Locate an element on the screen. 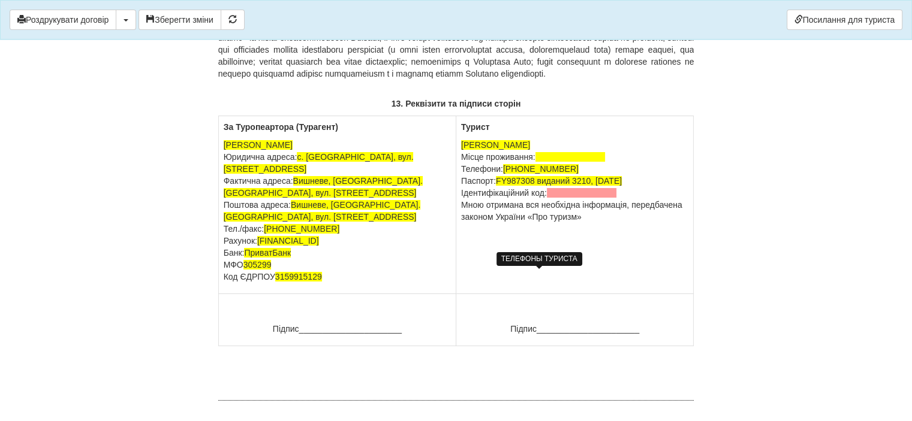  p: 13. Реквізити та підписи сторін is located at coordinates (456, 104).